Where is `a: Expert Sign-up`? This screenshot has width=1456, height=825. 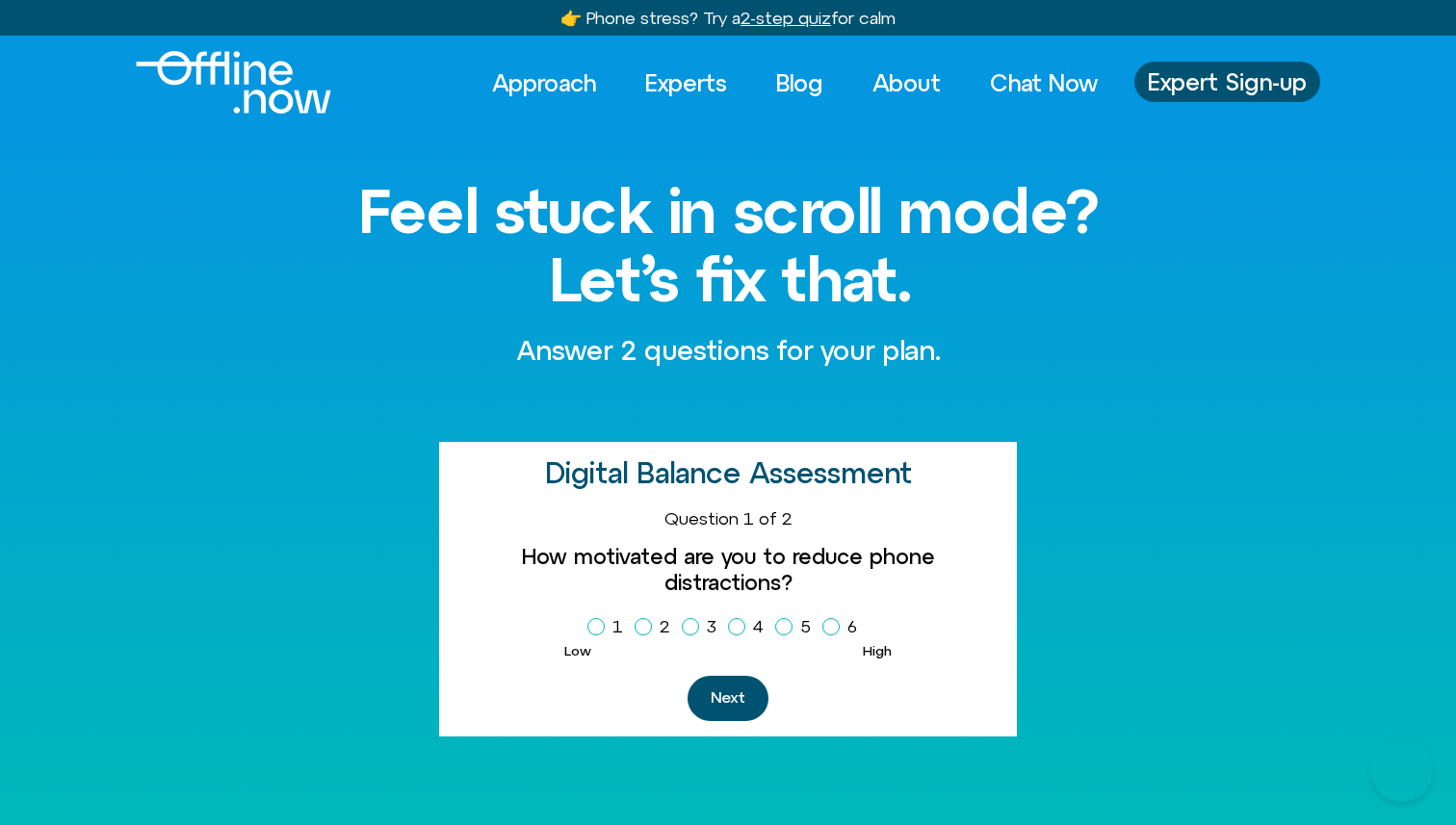 a: Expert Sign-up is located at coordinates (1227, 82).